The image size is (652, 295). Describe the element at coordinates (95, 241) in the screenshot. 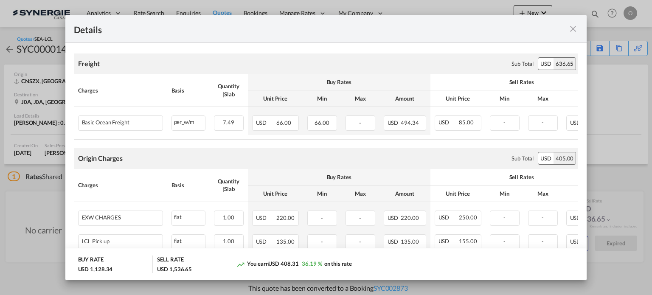

I see `div: LCL Pick up` at that location.